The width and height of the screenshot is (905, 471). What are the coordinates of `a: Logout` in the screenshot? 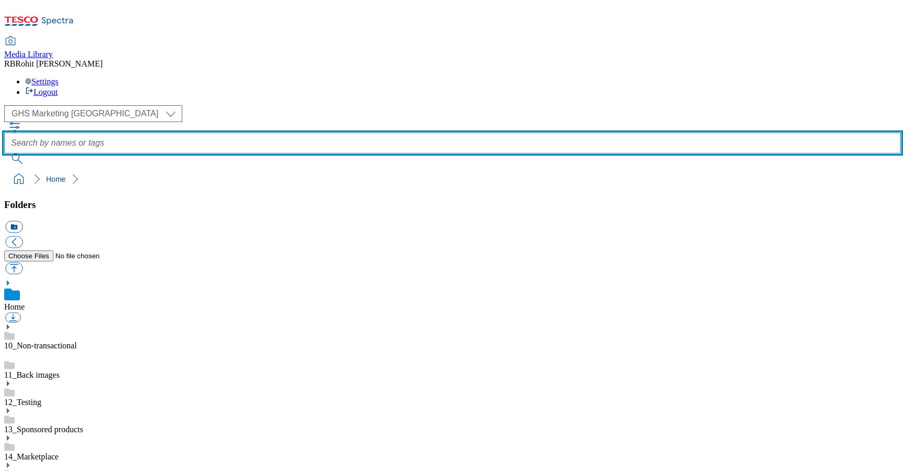 It's located at (41, 92).